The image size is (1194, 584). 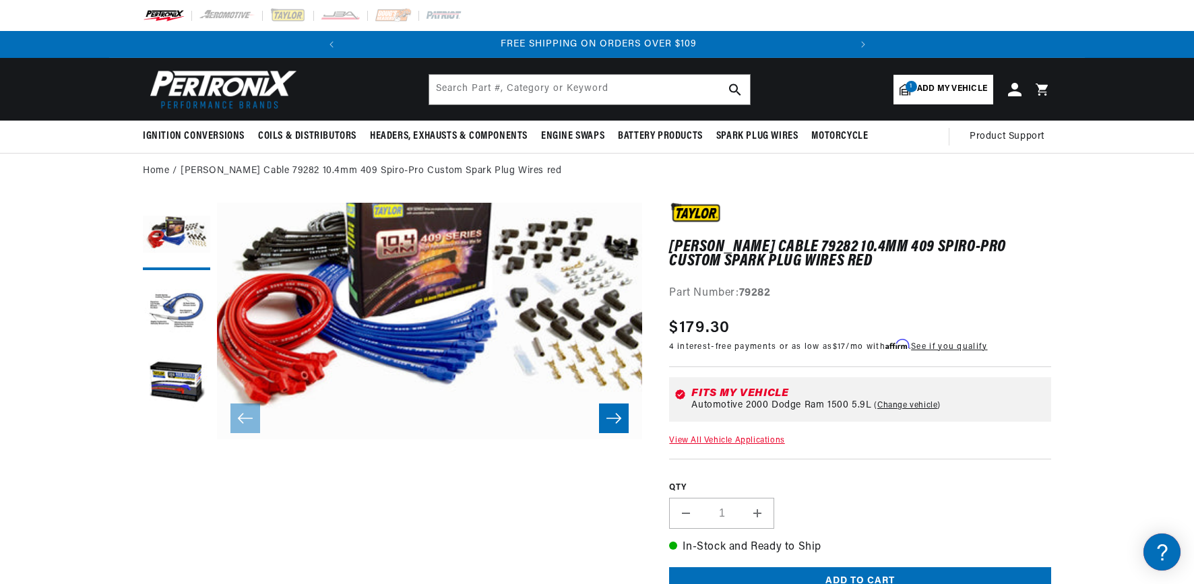 I want to click on div: Part Number:, so click(x=860, y=294).